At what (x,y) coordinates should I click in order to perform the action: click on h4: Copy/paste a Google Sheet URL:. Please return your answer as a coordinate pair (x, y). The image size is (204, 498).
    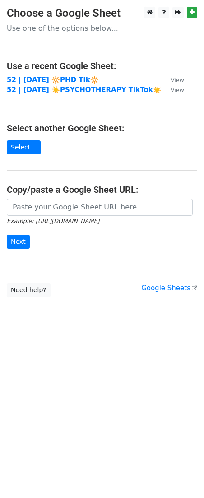
    Looking at the image, I should click on (102, 190).